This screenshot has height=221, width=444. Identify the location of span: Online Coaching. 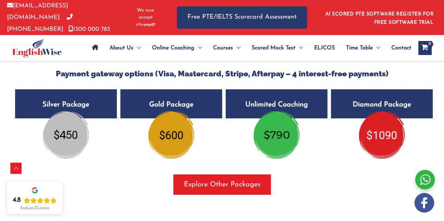
(173, 48).